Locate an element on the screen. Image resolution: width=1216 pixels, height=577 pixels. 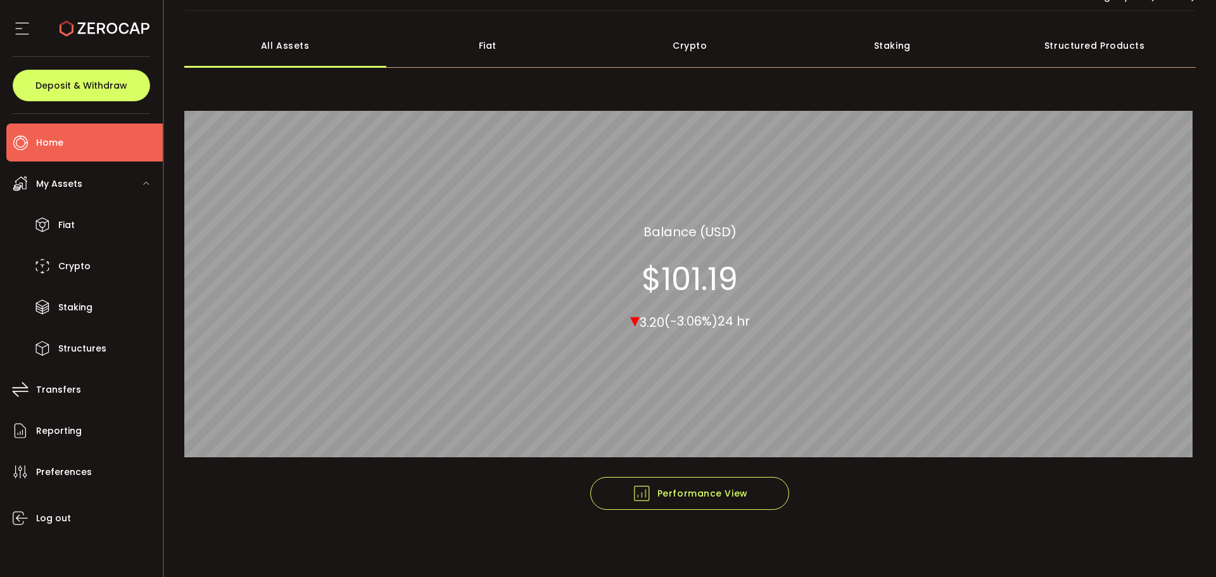
span: Deposit & Withdraw is located at coordinates (81, 86).